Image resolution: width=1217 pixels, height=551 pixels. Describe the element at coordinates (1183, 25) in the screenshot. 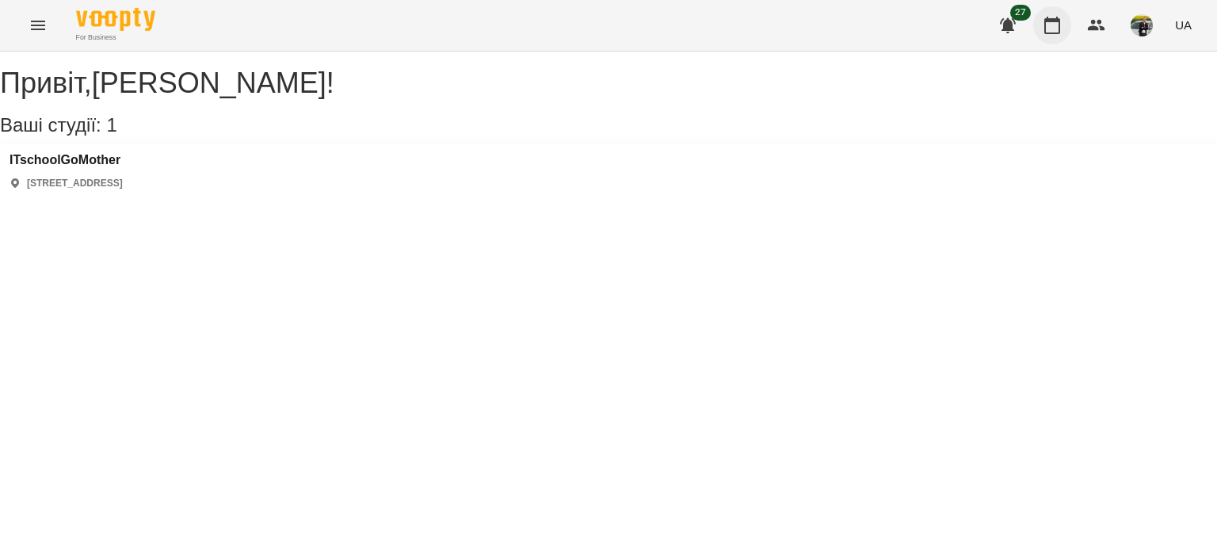

I see `button: UA` at that location.